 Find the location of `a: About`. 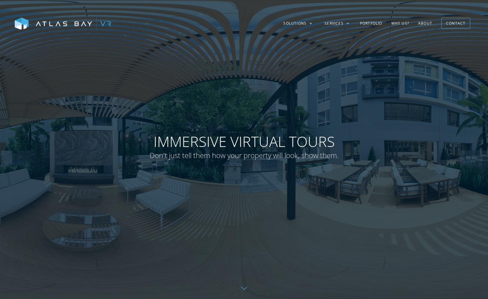

a: About is located at coordinates (425, 23).